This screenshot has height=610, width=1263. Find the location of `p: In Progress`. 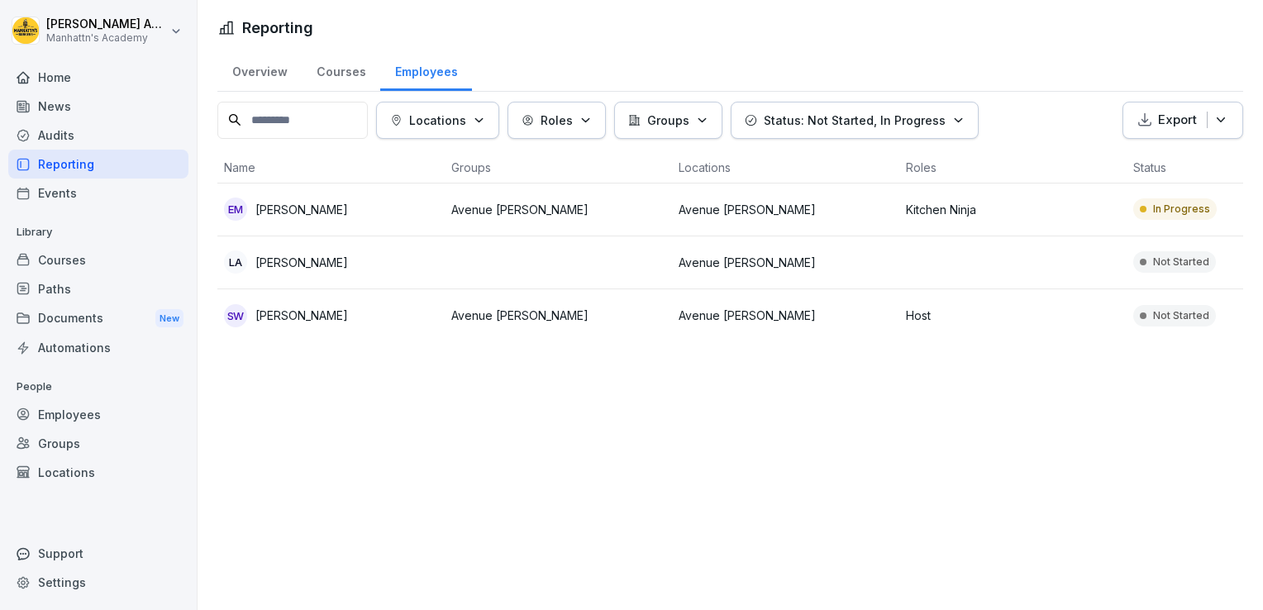

p: In Progress is located at coordinates (1181, 209).